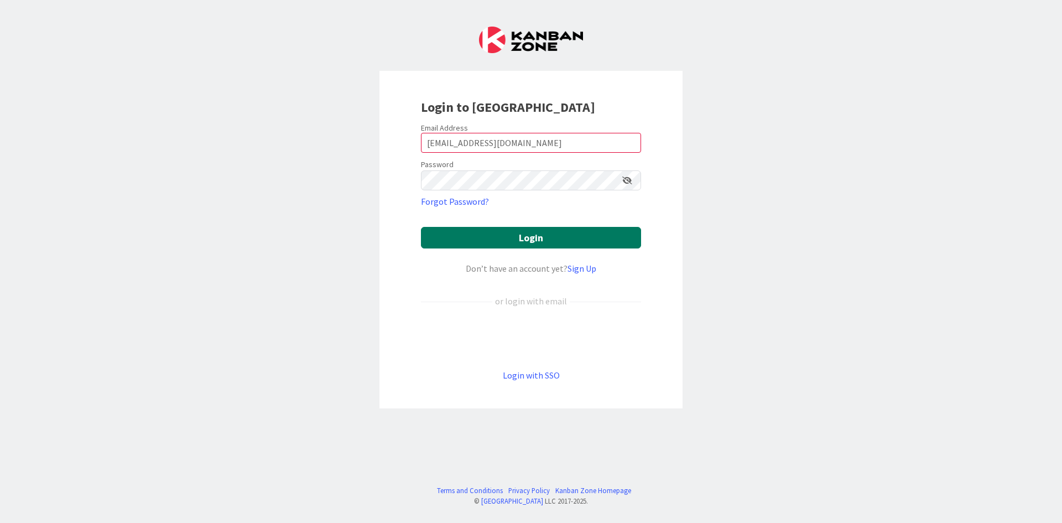  What do you see at coordinates (531, 268) in the screenshot?
I see `div: Don’t have an account yet?` at bounding box center [531, 268].